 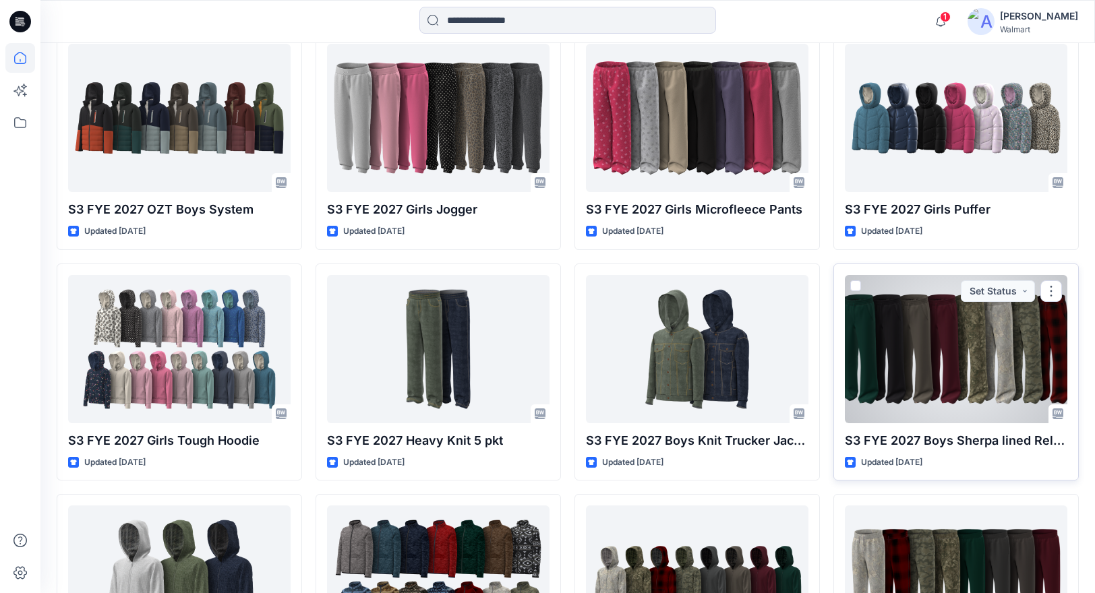 What do you see at coordinates (179, 118) in the screenshot?
I see `a: S3 FYE 2027 OZT Boys System` at bounding box center [179, 118].